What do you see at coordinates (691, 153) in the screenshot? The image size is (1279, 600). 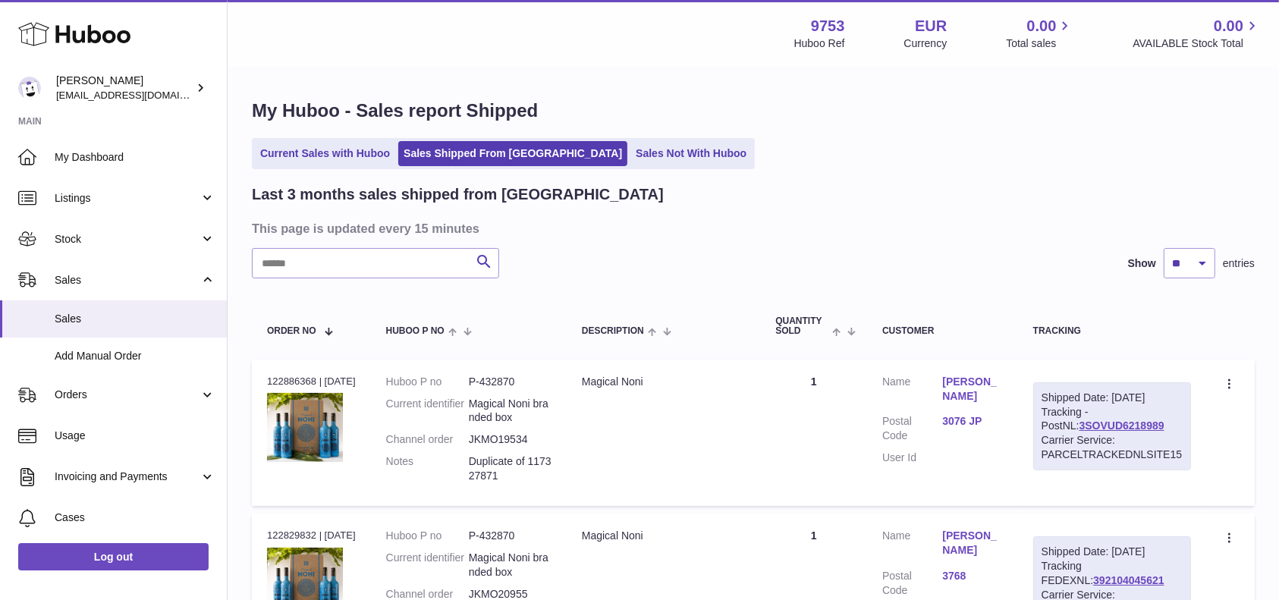 I see `a: Sales Not With Huboo` at bounding box center [691, 153].